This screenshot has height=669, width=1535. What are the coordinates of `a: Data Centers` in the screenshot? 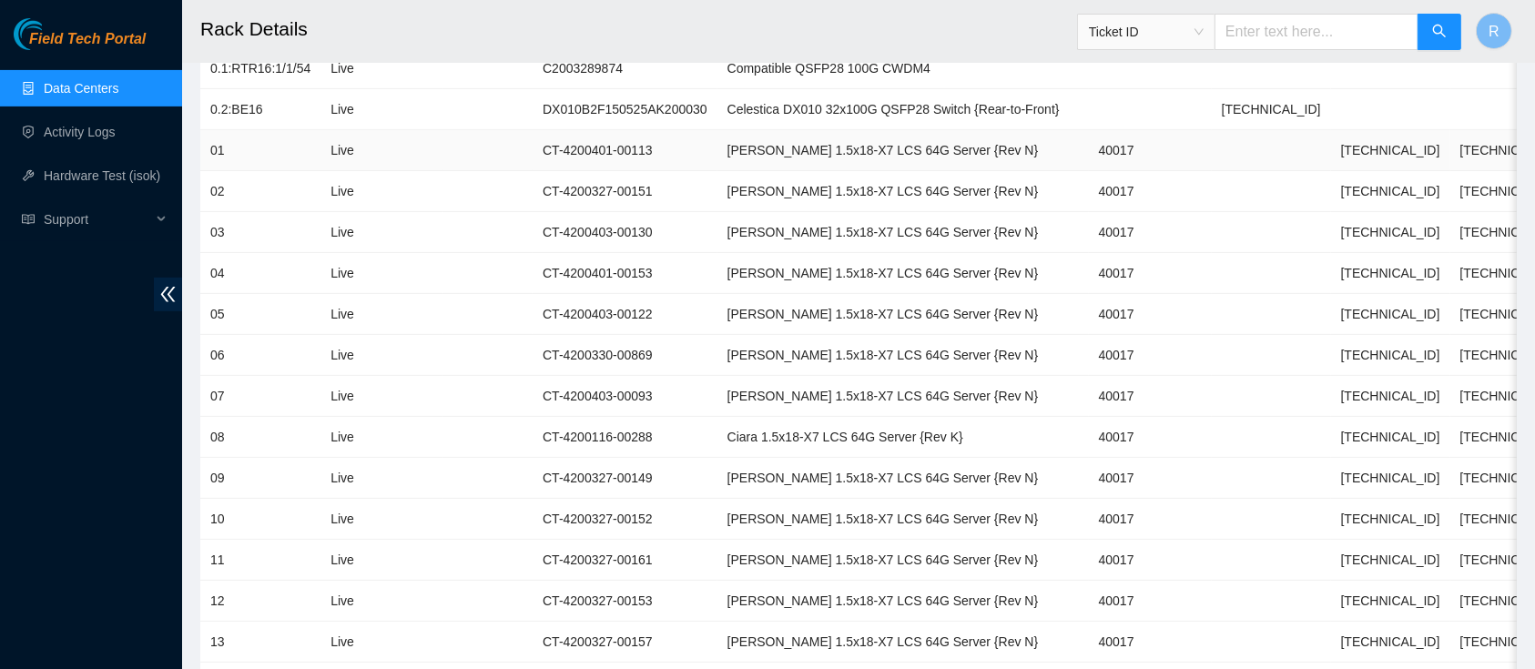 It's located at (81, 88).